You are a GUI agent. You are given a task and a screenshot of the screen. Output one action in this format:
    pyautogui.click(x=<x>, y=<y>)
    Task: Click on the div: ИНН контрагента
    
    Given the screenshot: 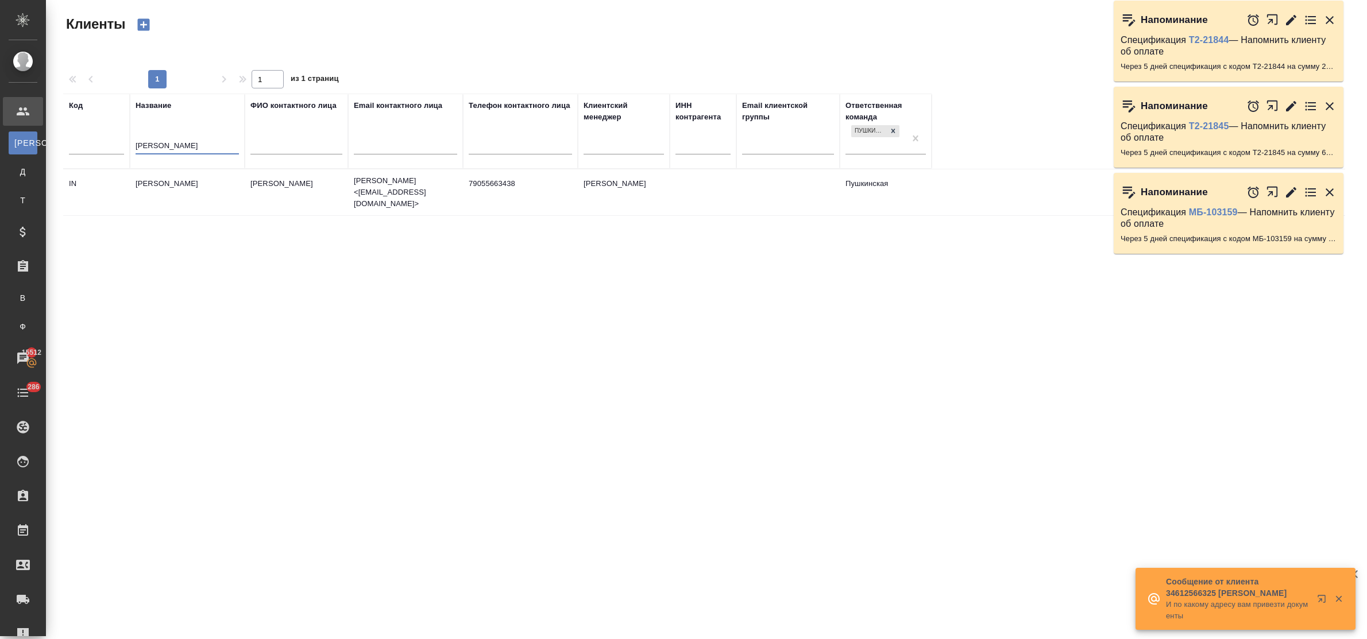 What is the action you would take?
    pyautogui.click(x=703, y=111)
    